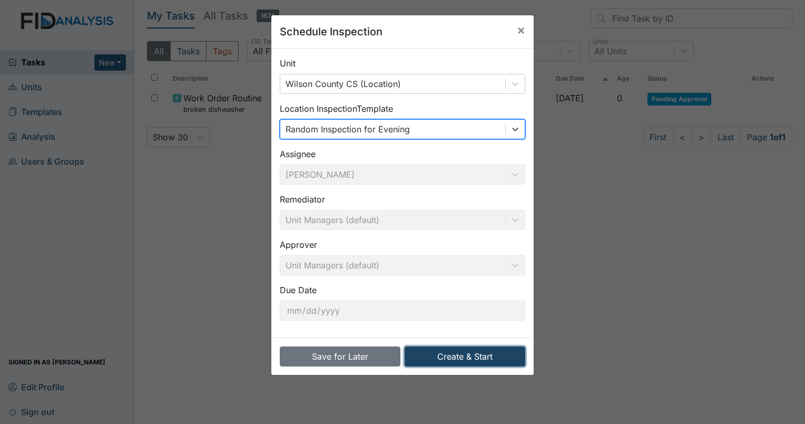  I want to click on label: Due Date, so click(298, 290).